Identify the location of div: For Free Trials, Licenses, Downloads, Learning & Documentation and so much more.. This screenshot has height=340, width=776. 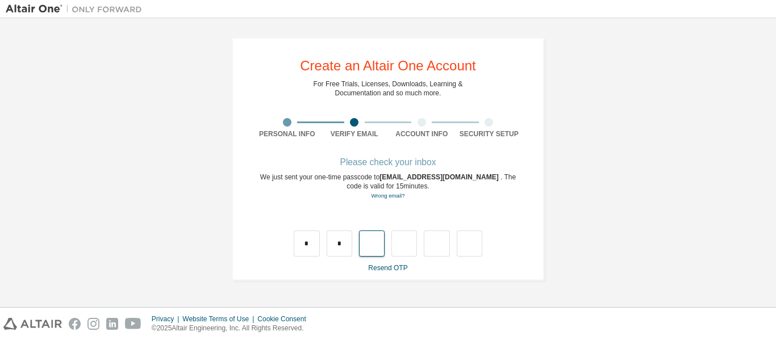
(388, 89).